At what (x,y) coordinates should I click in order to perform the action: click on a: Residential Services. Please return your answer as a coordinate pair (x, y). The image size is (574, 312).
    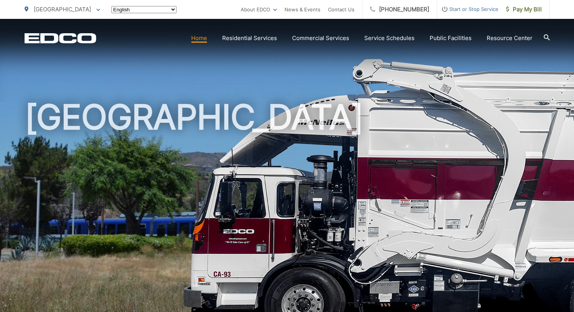
    Looking at the image, I should click on (249, 38).